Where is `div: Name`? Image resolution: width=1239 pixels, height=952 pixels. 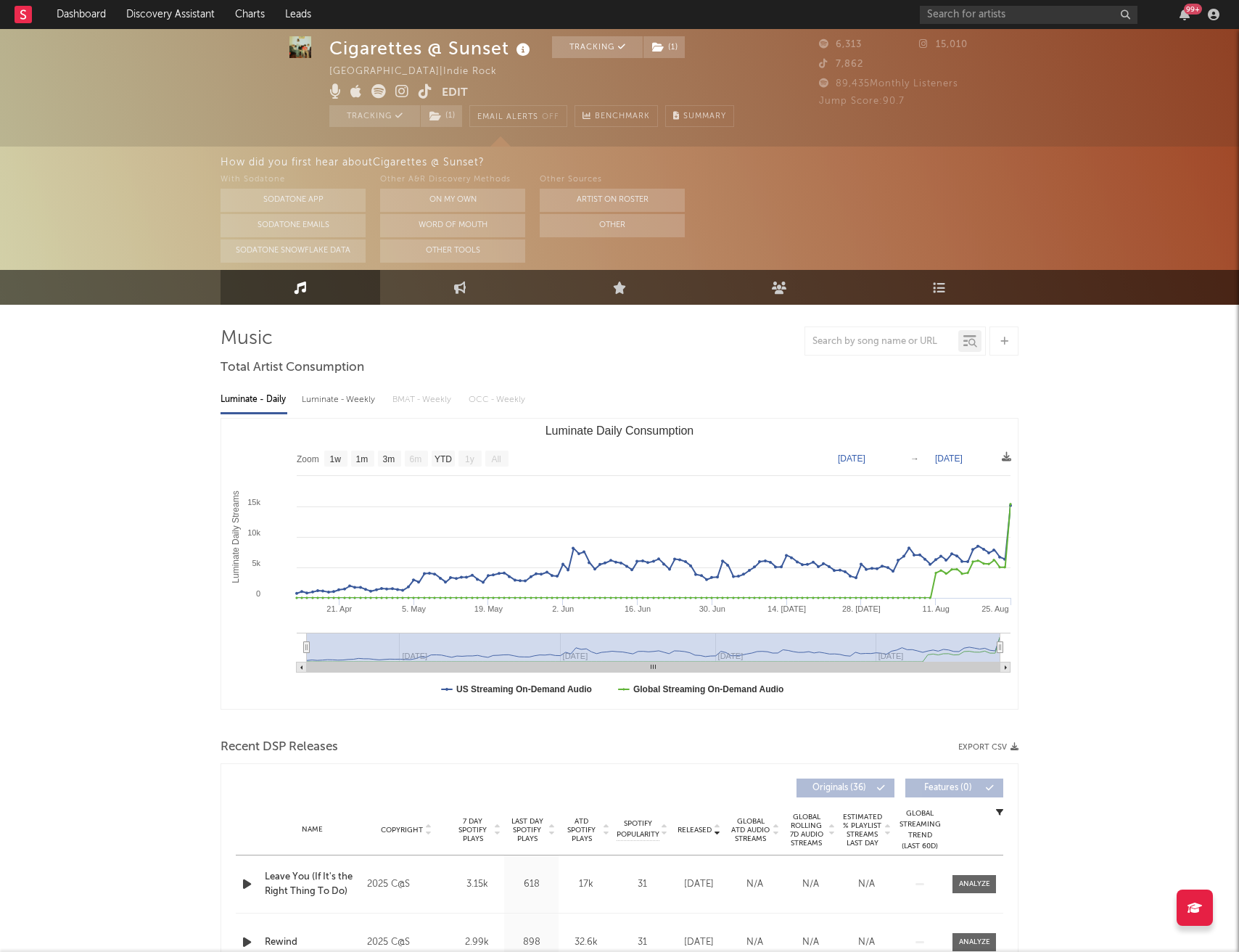 div: Name is located at coordinates (312, 829).